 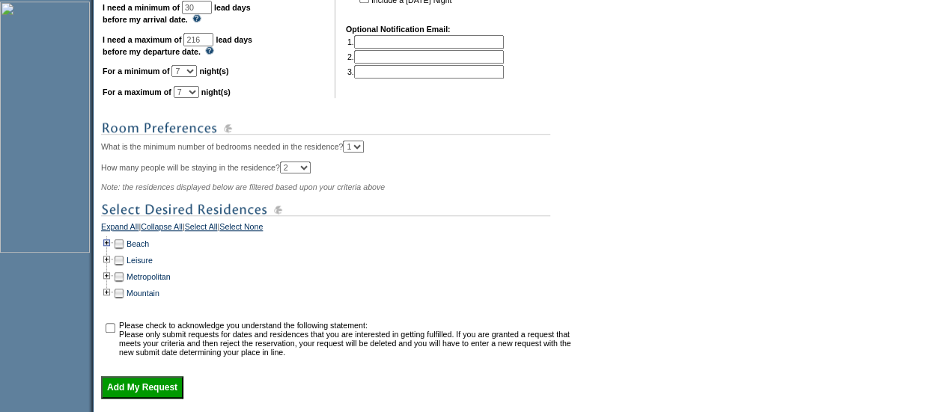 What do you see at coordinates (162, 229) in the screenshot?
I see `a: Collapse All` at bounding box center [162, 229].